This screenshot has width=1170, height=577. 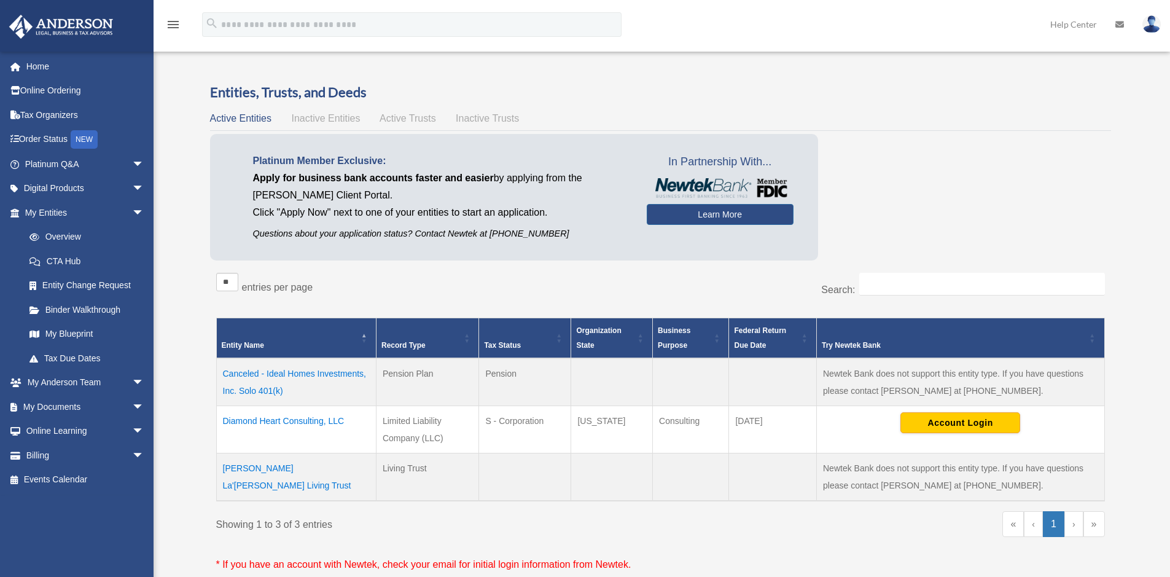 What do you see at coordinates (612, 338) in the screenshot?
I see `th: Organization State: Activate to sort` at bounding box center [612, 338].